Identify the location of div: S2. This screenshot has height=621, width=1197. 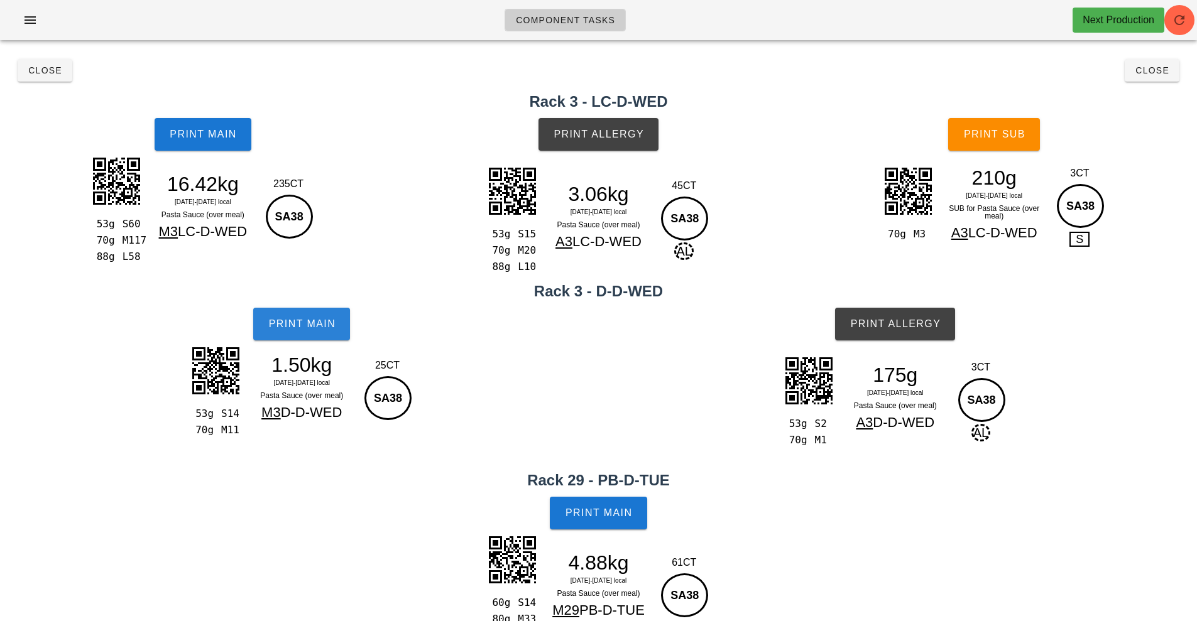
(822, 424).